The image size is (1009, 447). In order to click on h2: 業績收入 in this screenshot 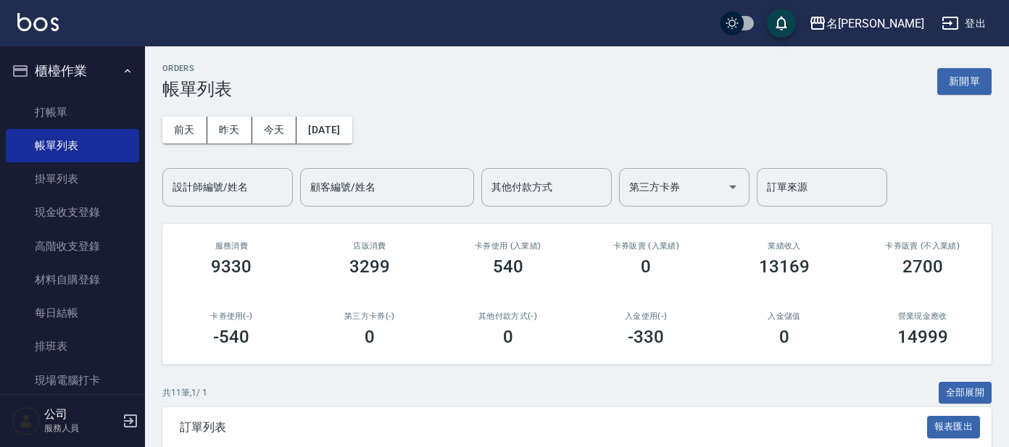, I will do `click(784, 246)`.